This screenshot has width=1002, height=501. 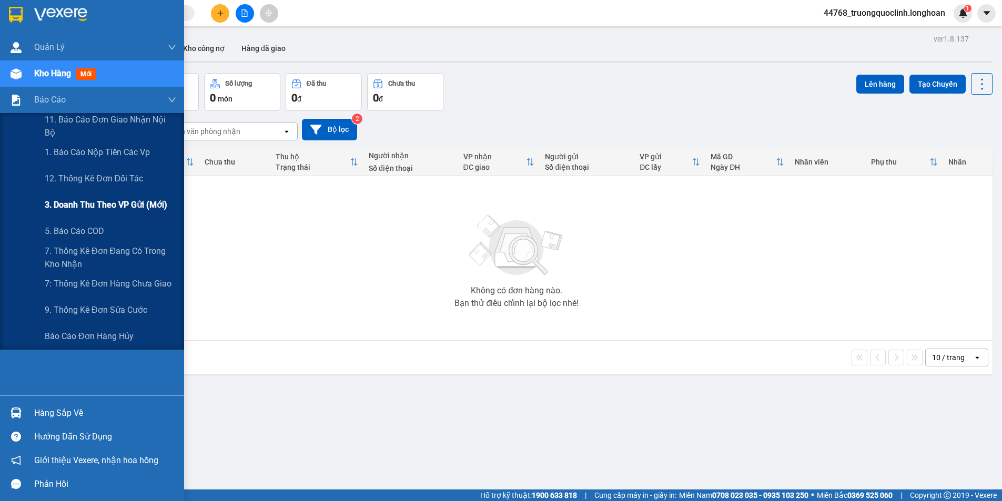 I want to click on button: aim, so click(x=269, y=13).